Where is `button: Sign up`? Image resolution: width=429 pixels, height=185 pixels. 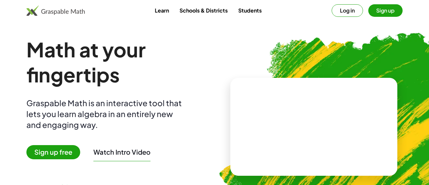
button: Sign up is located at coordinates (385, 11).